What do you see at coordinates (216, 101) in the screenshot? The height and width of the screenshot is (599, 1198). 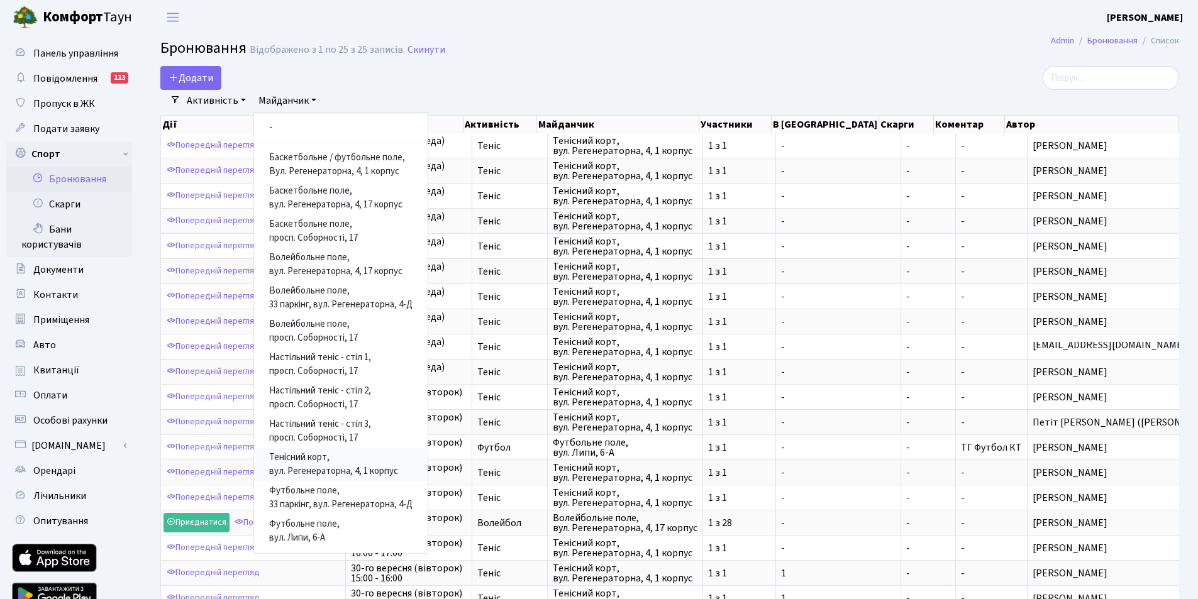 I see `a: Активність` at bounding box center [216, 101].